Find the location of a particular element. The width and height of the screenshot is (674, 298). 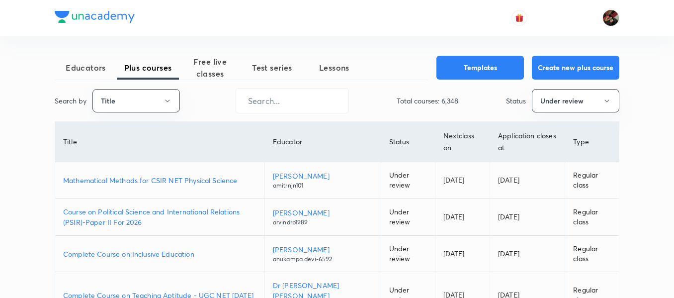

span: Plus courses is located at coordinates (148, 68).